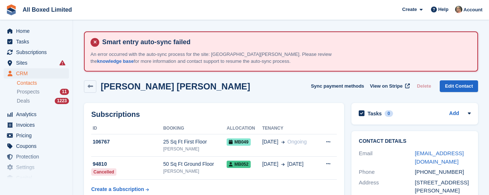 The image size is (489, 195). I want to click on span: Pricing, so click(38, 135).